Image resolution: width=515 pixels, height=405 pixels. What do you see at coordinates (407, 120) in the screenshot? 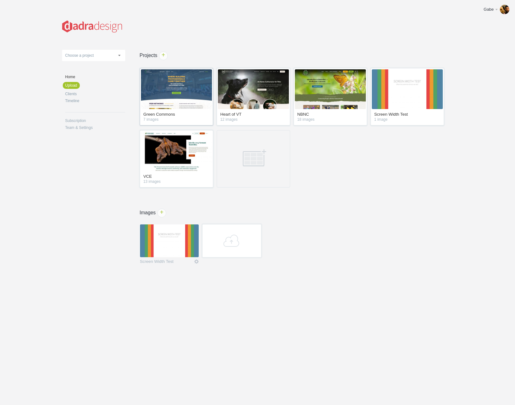
I see `em: 1 image` at bounding box center [407, 120].